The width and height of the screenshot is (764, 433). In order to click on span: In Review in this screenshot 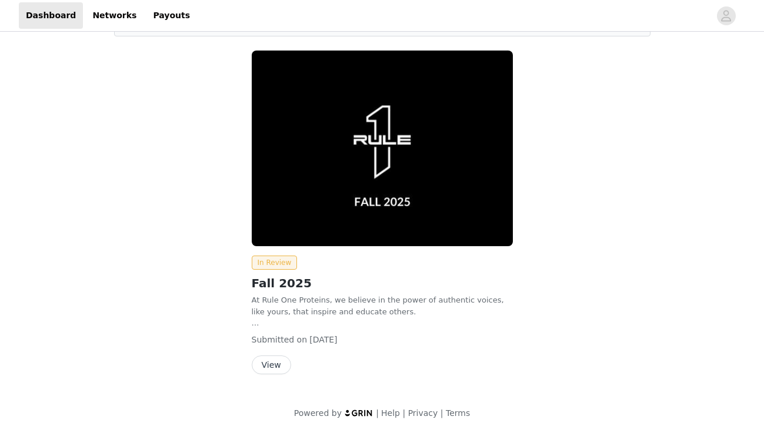, I will do `click(275, 263)`.